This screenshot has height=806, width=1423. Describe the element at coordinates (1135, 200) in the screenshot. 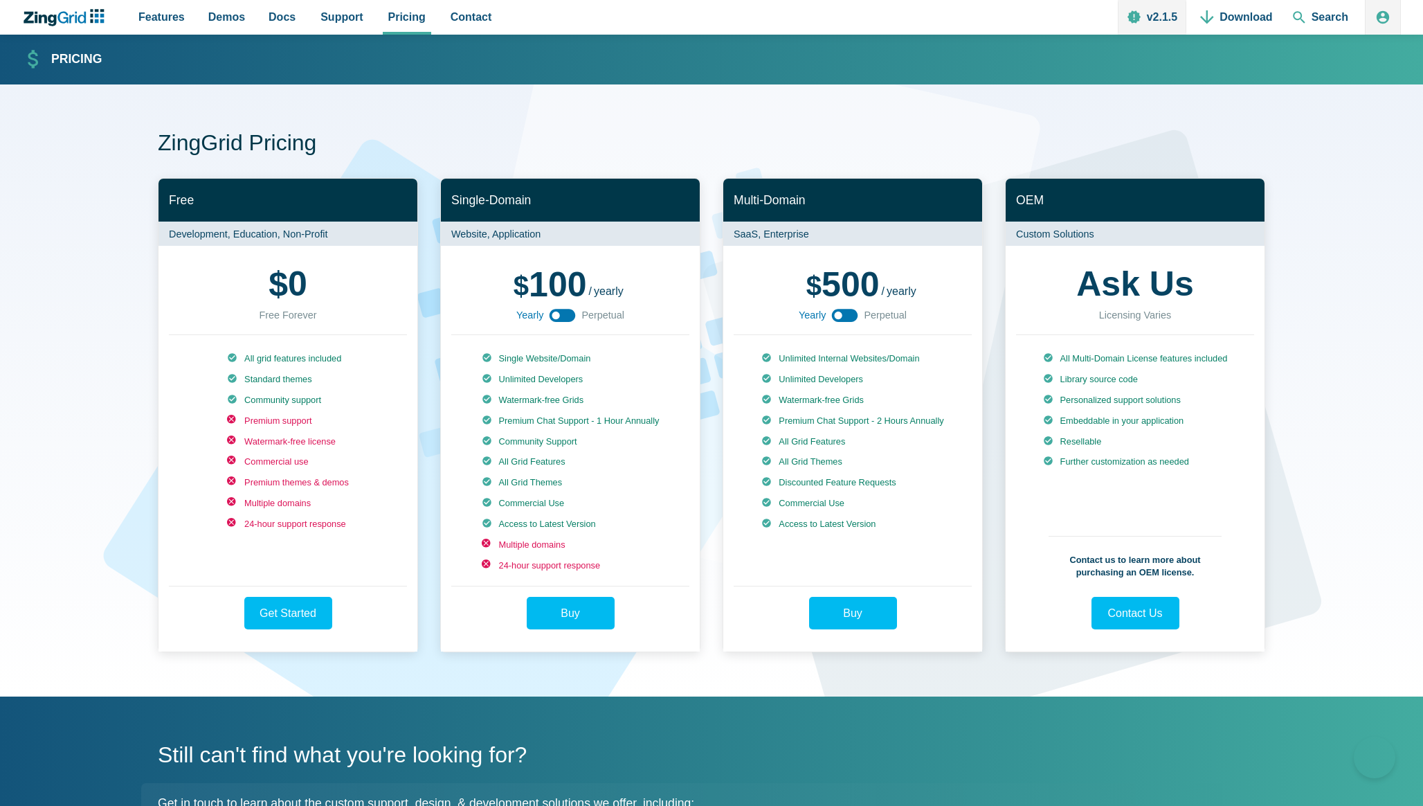

I see `h2: OEM` at that location.